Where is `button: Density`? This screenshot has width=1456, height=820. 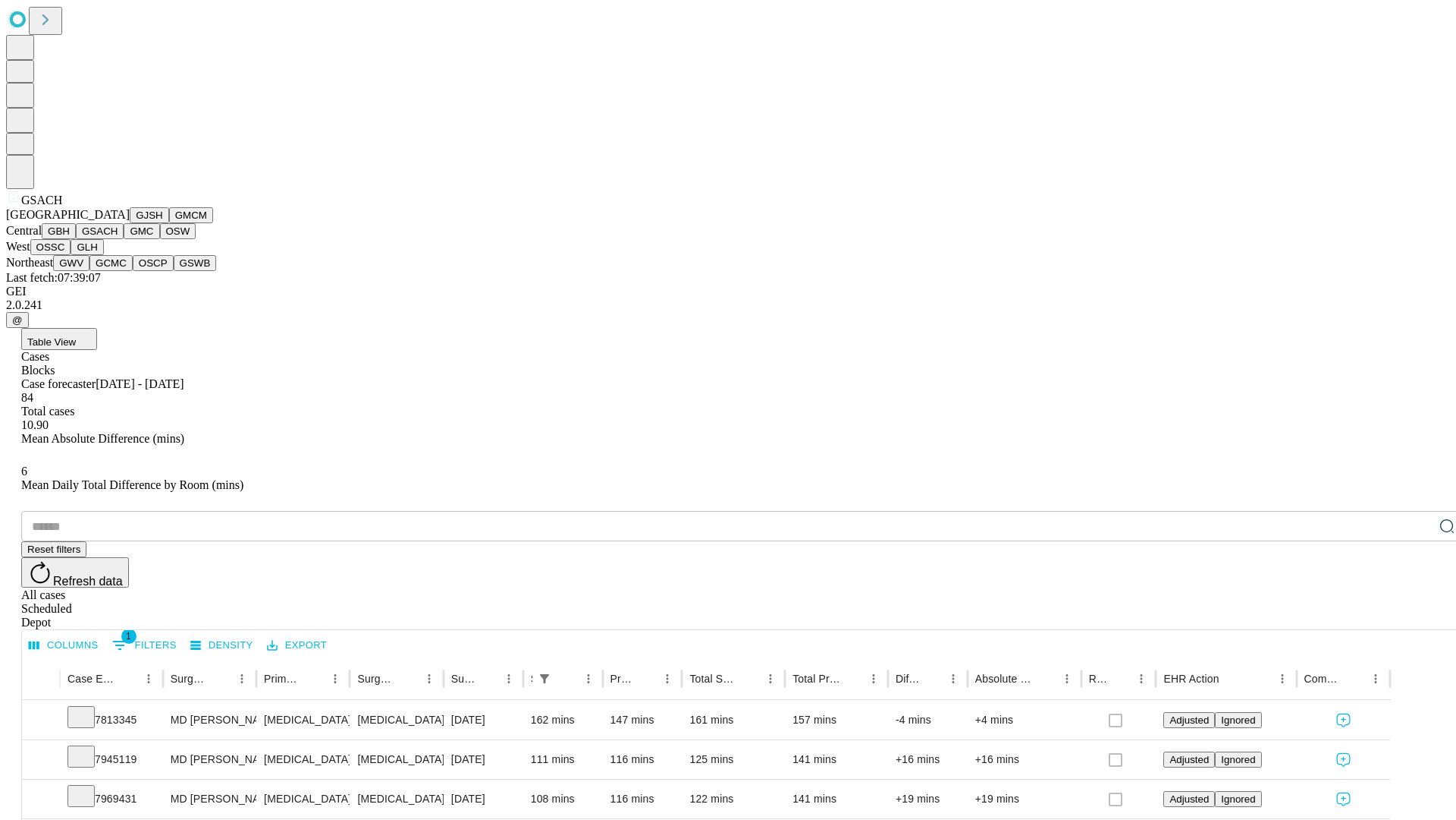 button: Density is located at coordinates (222, 645).